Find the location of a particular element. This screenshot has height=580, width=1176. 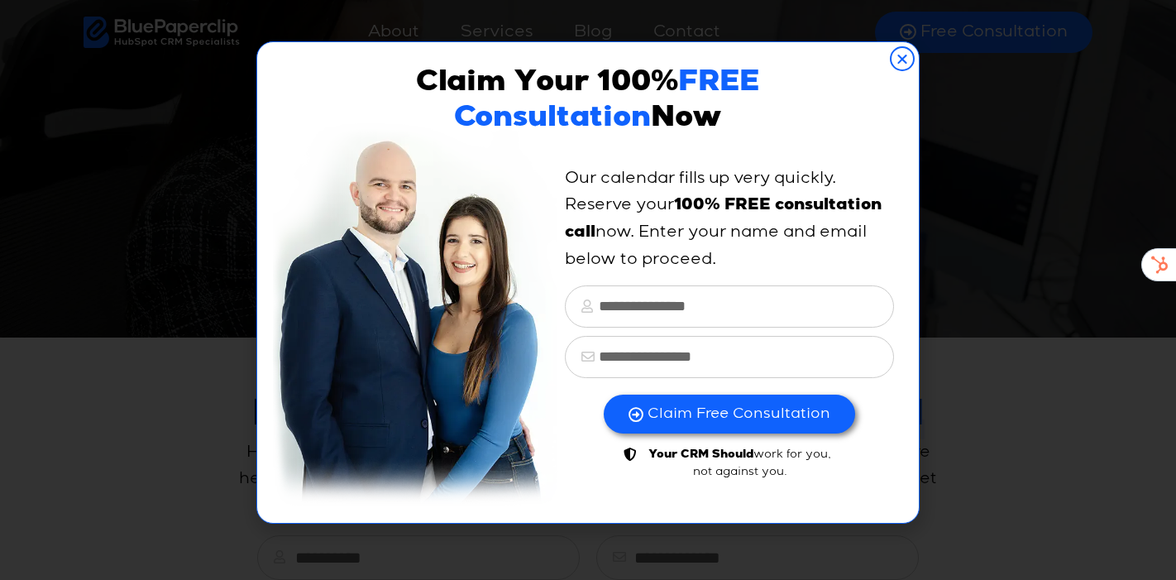

b: Your CRM Should is located at coordinates (700, 455).